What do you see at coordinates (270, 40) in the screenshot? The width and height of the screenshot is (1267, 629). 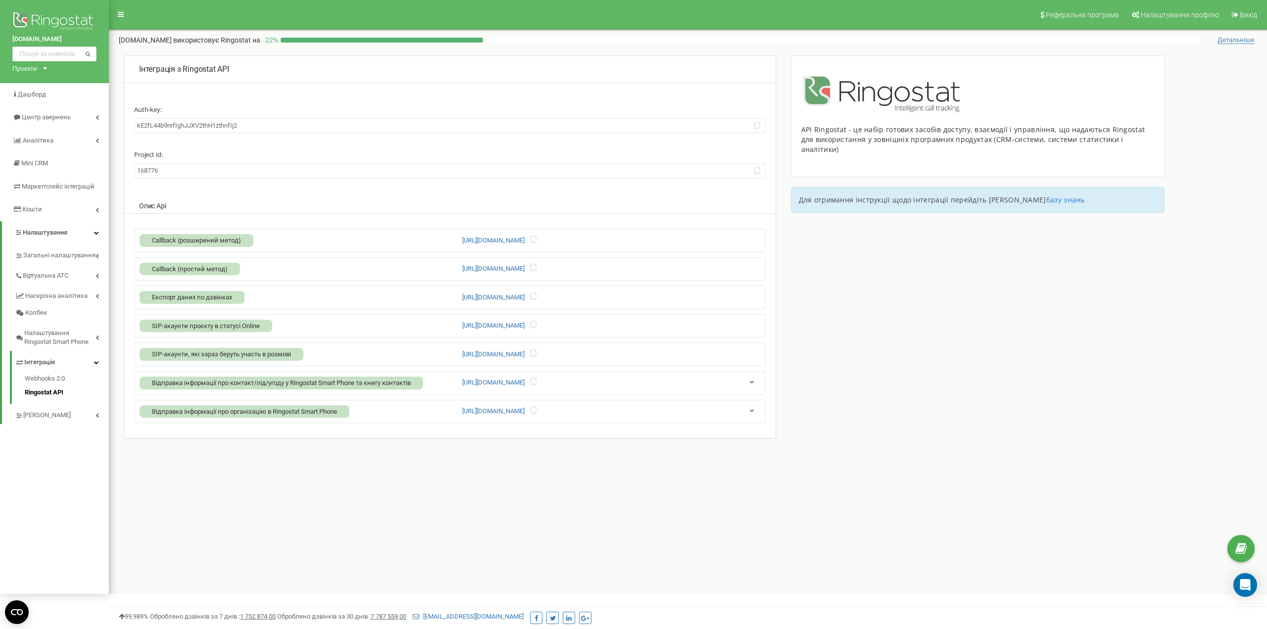 I see `p: 22 %` at bounding box center [270, 40].